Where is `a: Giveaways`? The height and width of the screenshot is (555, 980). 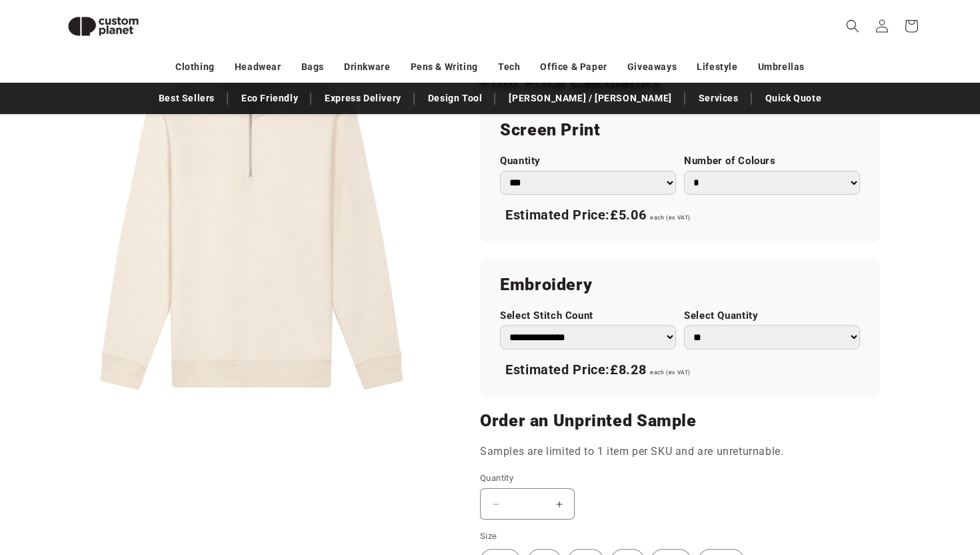
a: Giveaways is located at coordinates (652, 67).